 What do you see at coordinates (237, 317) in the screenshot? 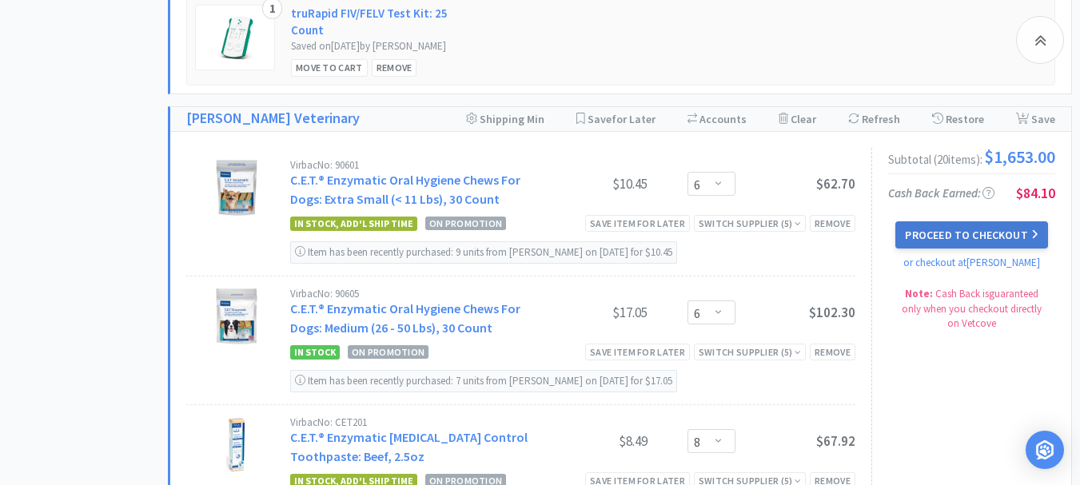
I see `img: a1287d7f399543b382404815a0c83a33_51184.jpeg` at bounding box center [237, 317].